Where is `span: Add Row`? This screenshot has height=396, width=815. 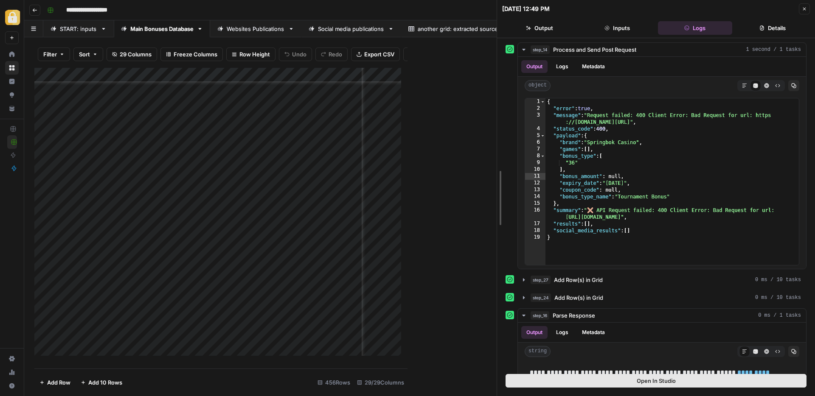
span: Add Row is located at coordinates (59, 383).